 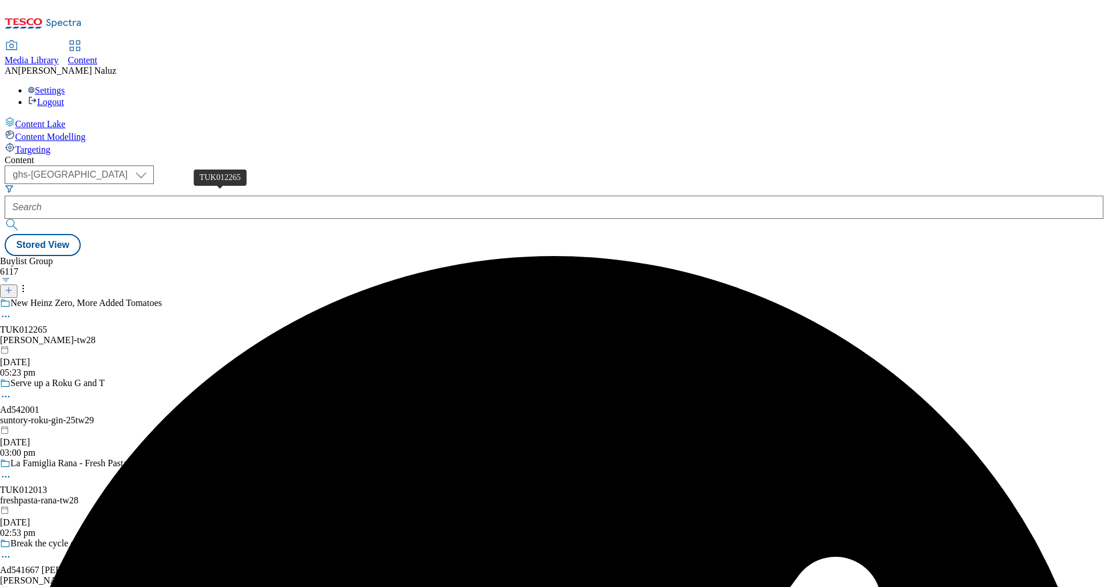 What do you see at coordinates (42, 245) in the screenshot?
I see `button: Stored View` at bounding box center [42, 245].